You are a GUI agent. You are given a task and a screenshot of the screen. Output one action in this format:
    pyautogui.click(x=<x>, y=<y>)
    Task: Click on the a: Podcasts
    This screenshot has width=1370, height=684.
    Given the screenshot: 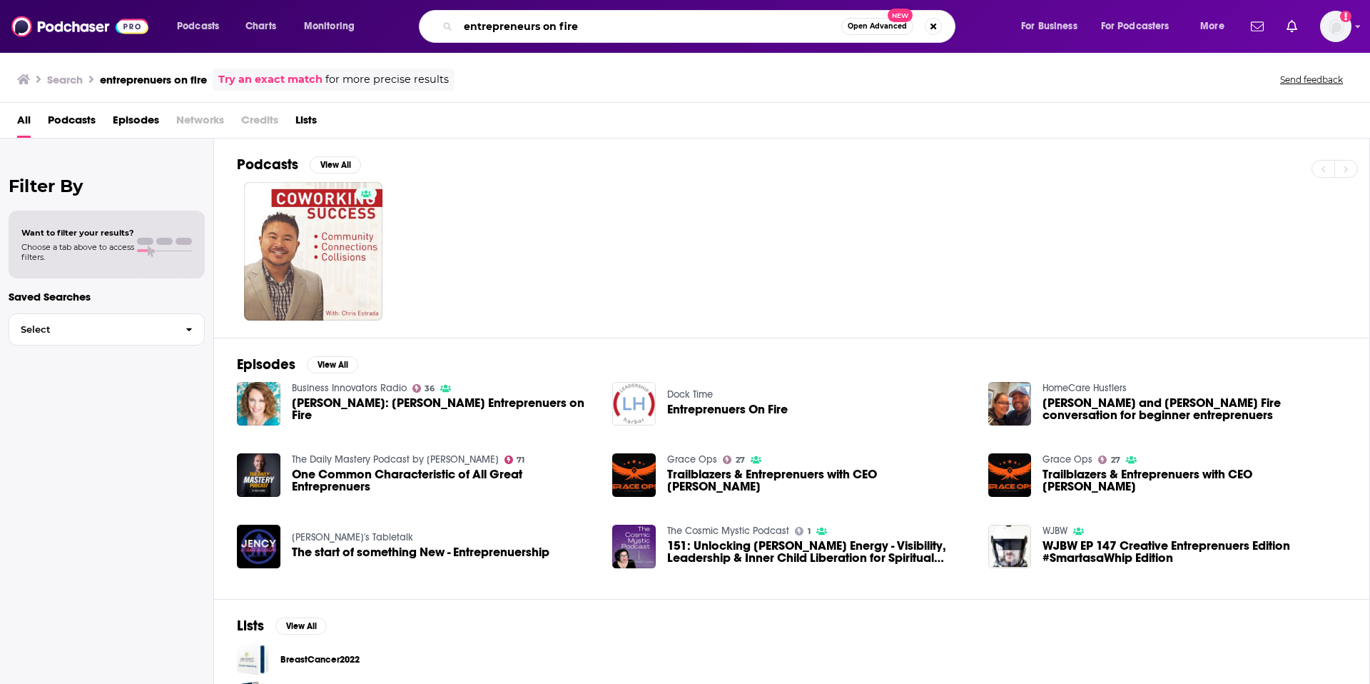 What is the action you would take?
    pyautogui.click(x=71, y=123)
    